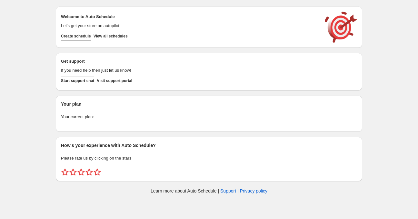  Describe the element at coordinates (209, 104) in the screenshot. I see `h2: Your plan` at that location.